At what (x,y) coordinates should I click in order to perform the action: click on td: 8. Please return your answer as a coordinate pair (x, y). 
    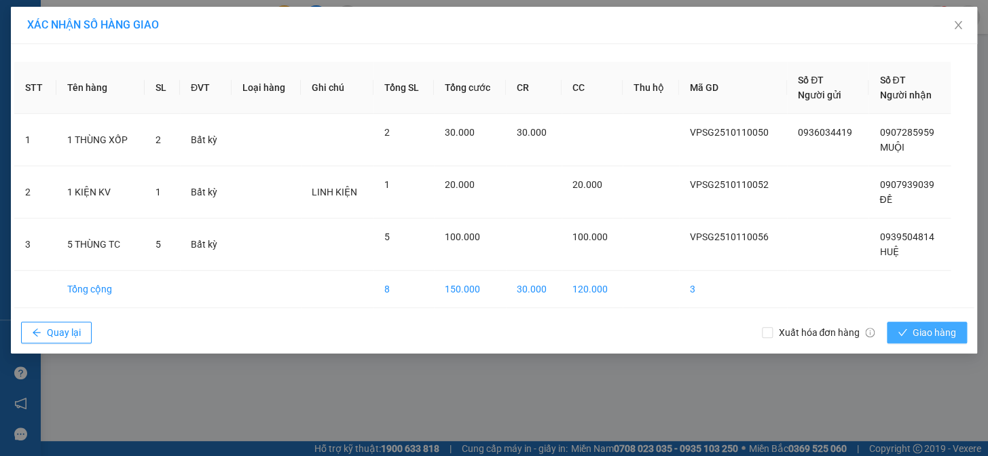
    Looking at the image, I should click on (403, 289).